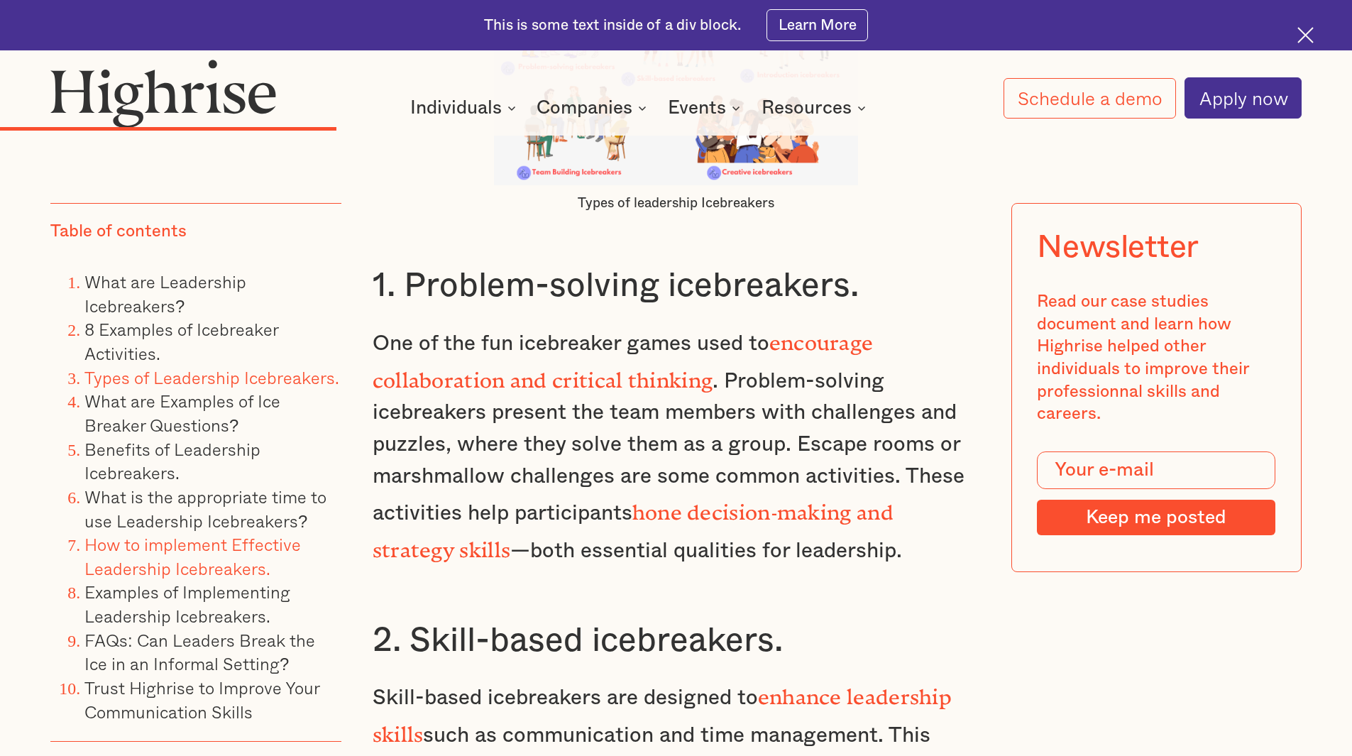 This screenshot has height=756, width=1352. I want to click on a: 8 Examples of Icebreaker Activities., so click(181, 341).